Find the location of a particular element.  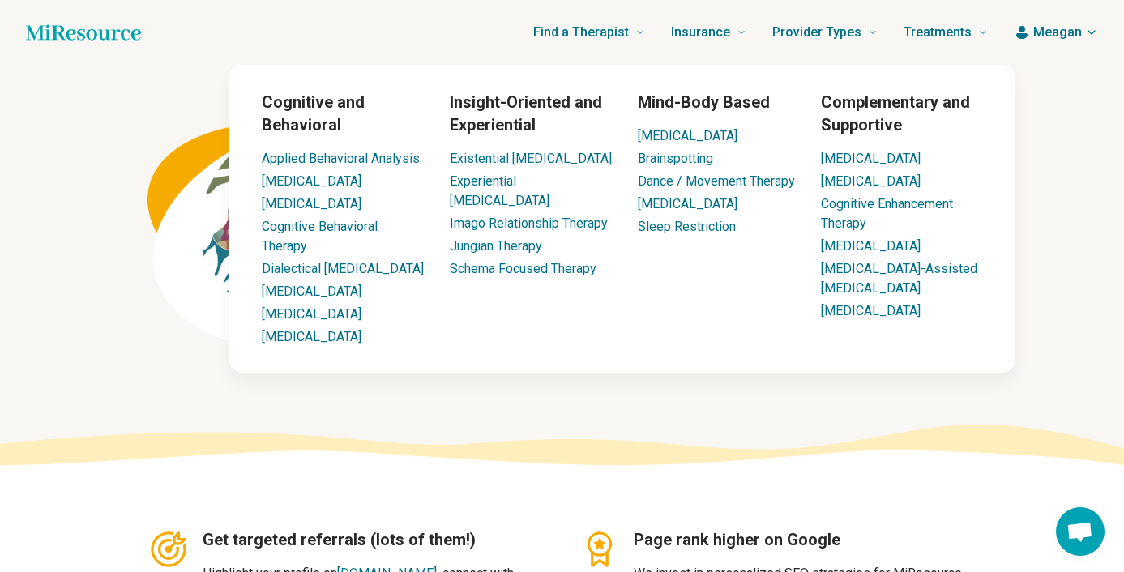

a: Applied Behavioral Analysis is located at coordinates (341, 158).